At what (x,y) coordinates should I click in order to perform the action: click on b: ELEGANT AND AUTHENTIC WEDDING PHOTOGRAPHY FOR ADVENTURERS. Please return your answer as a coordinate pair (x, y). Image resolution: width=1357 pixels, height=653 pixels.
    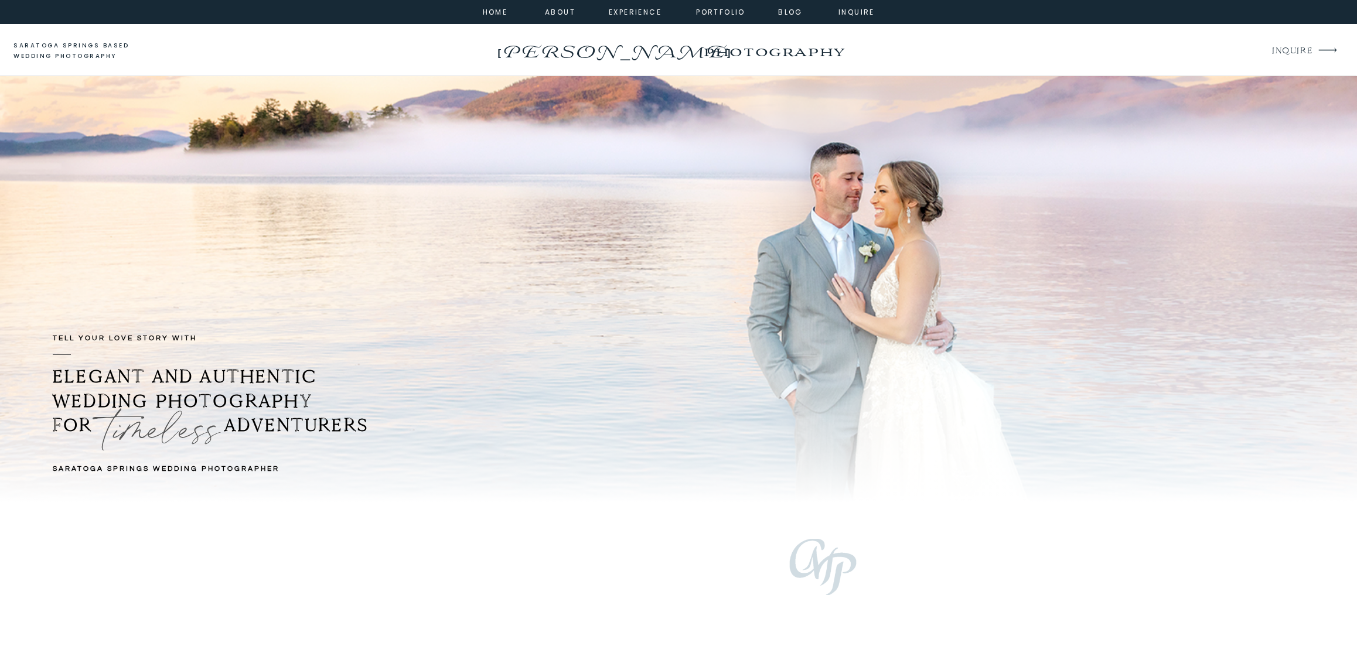
    Looking at the image, I should click on (210, 401).